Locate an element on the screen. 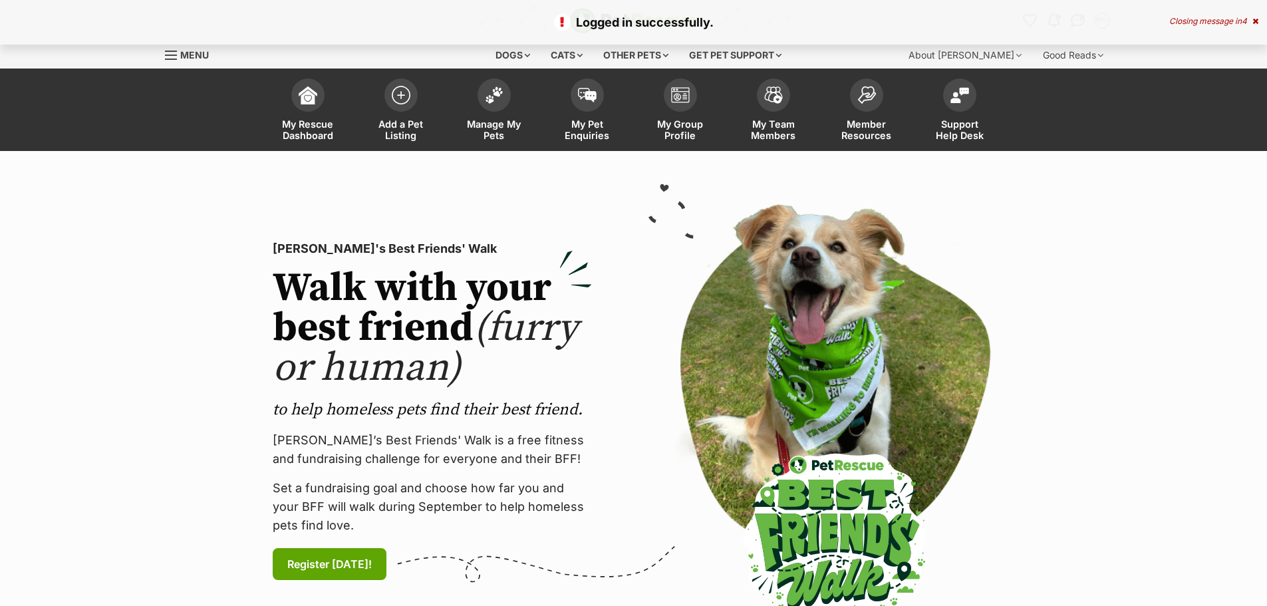 The width and height of the screenshot is (1267, 606). span: Member Resources is located at coordinates (867, 130).